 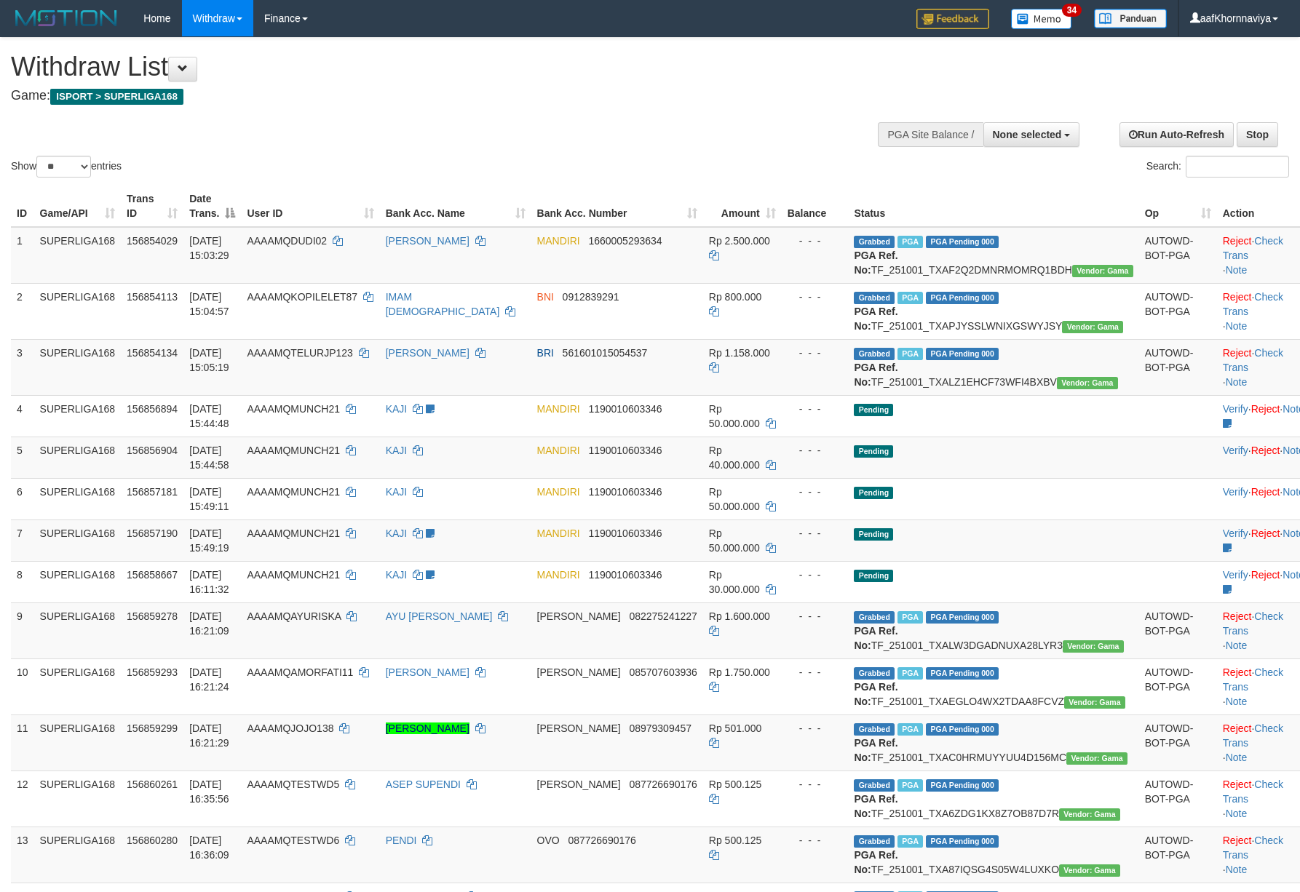 I want to click on td: TF_251001_TXA6ZDG1KX8Z7OB87D7R, so click(x=993, y=798).